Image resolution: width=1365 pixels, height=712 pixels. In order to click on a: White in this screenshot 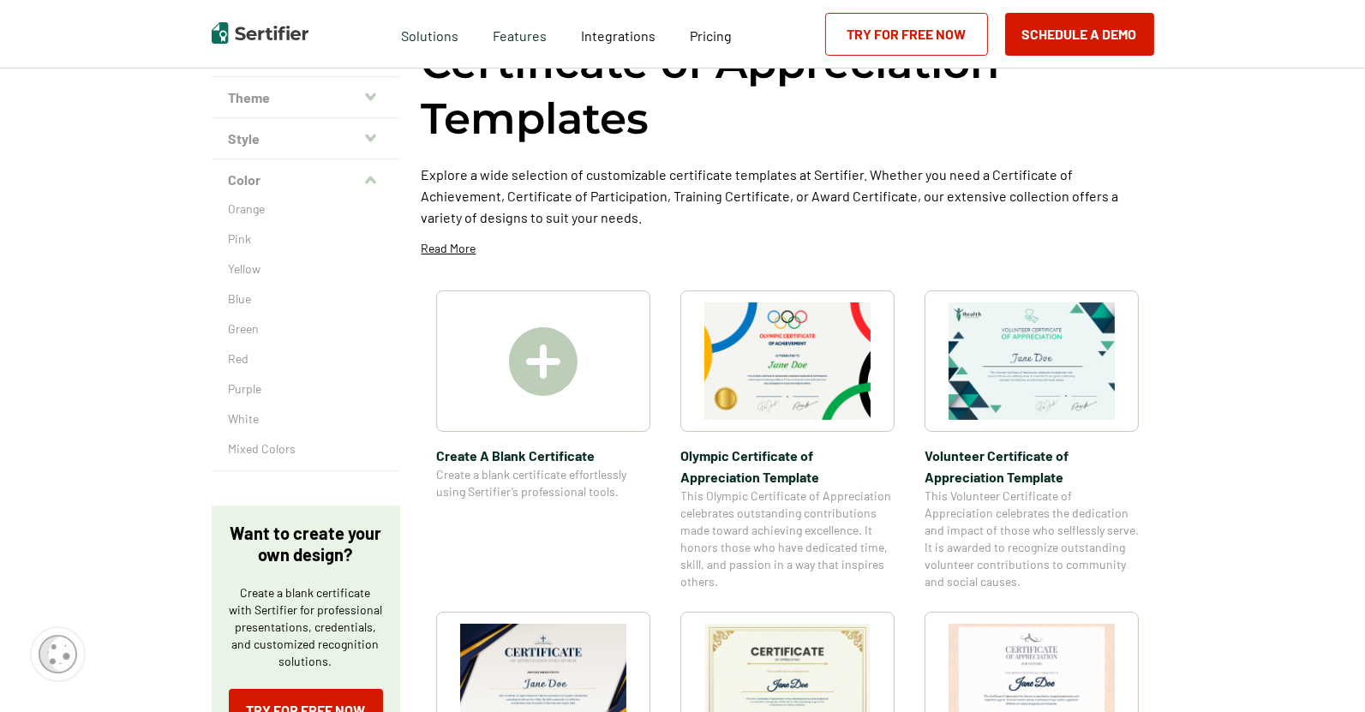, I will do `click(306, 419)`.